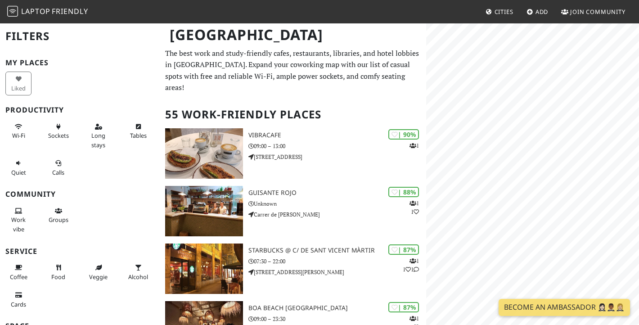  I want to click on span: Alcohol, so click(138, 277).